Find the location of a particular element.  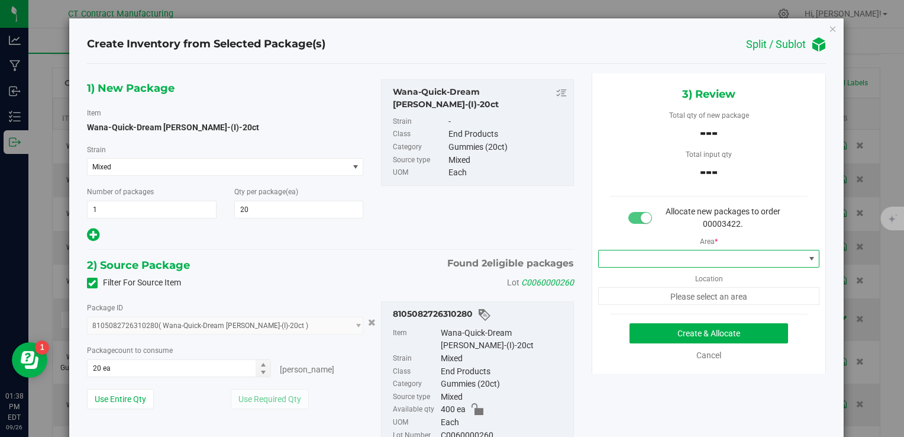

span: Number of packages is located at coordinates (120, 192).